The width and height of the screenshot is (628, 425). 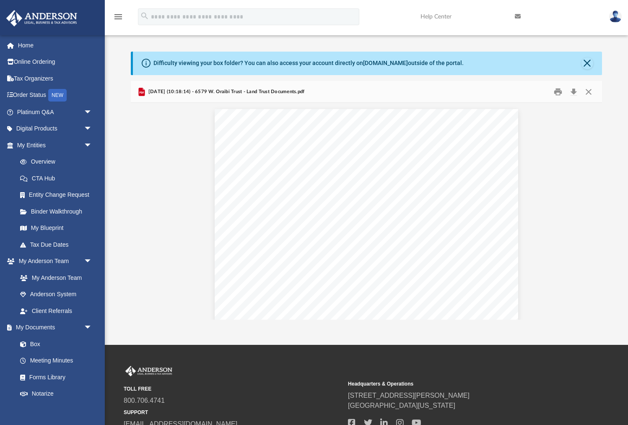 What do you see at coordinates (58, 211) in the screenshot?
I see `a: Binder Walkthrough` at bounding box center [58, 211].